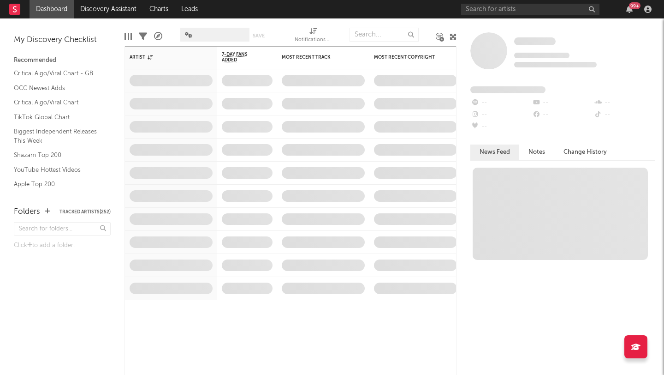 The image size is (664, 375). I want to click on a: OCC Newest Adds, so click(58, 88).